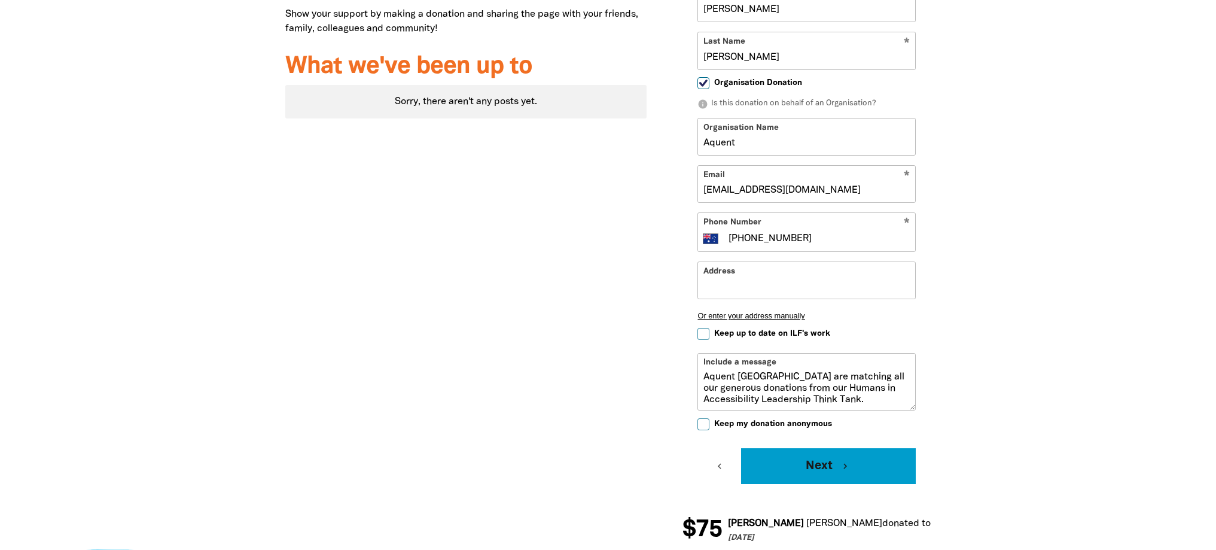 The height and width of the screenshot is (550, 1216). Describe the element at coordinates (829, 466) in the screenshot. I see `button: Next chevron_right` at that location.